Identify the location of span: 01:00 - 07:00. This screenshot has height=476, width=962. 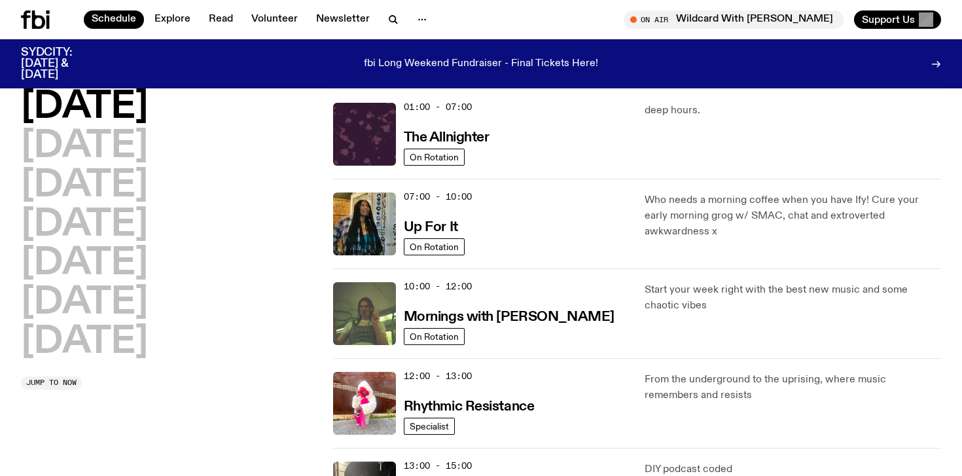
(438, 107).